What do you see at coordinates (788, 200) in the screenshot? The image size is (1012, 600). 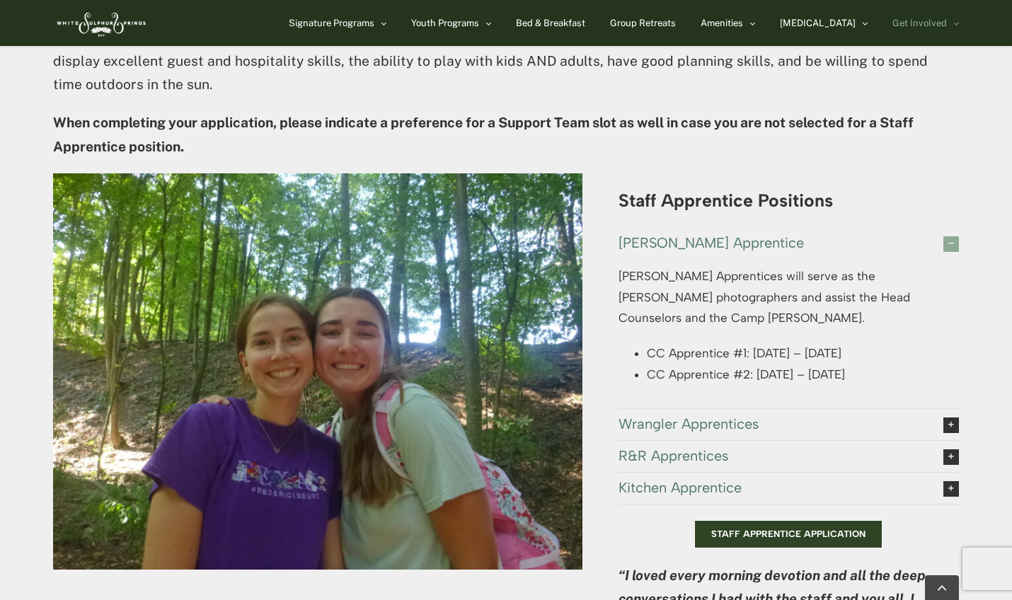 I see `h3: Staff Apprentice Positions` at bounding box center [788, 200].